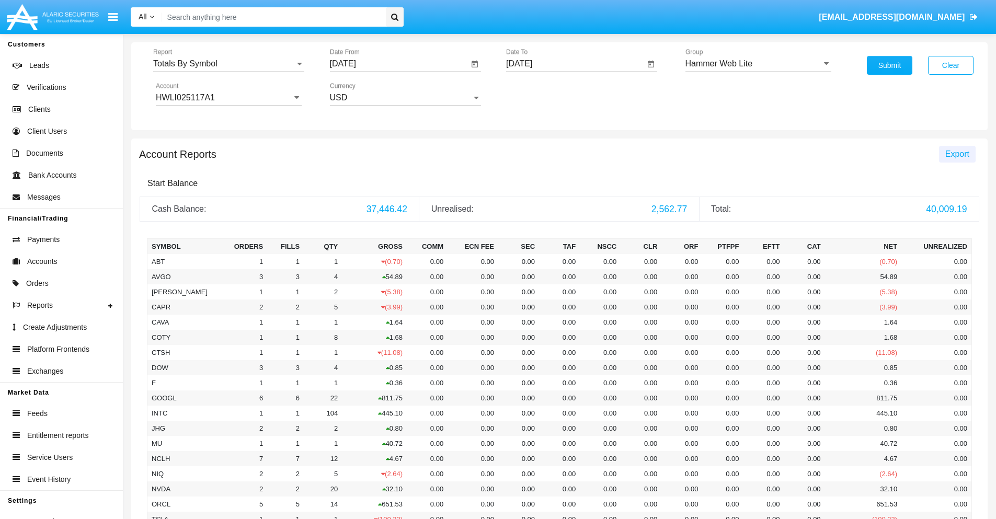 Image resolution: width=996 pixels, height=519 pixels. I want to click on td: (2.64), so click(374, 474).